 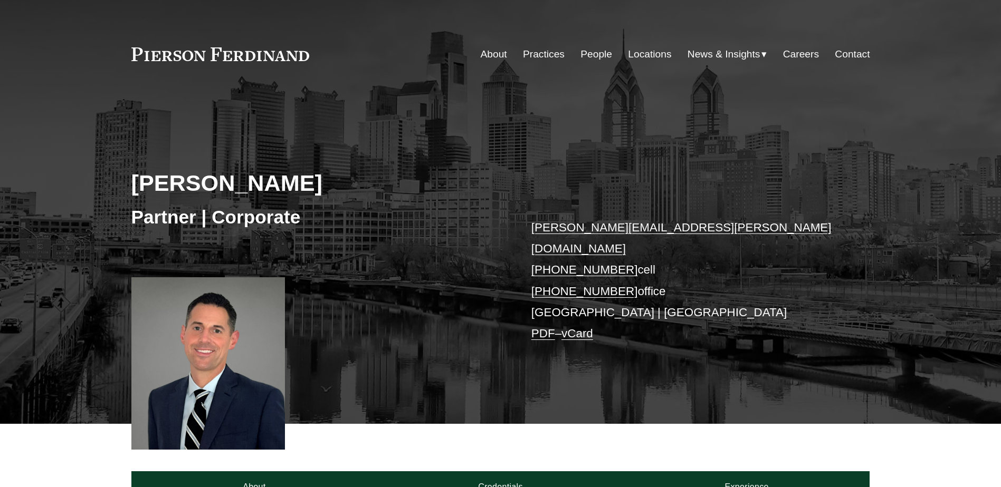 I want to click on h3: Partner | Corporate, so click(x=316, y=217).